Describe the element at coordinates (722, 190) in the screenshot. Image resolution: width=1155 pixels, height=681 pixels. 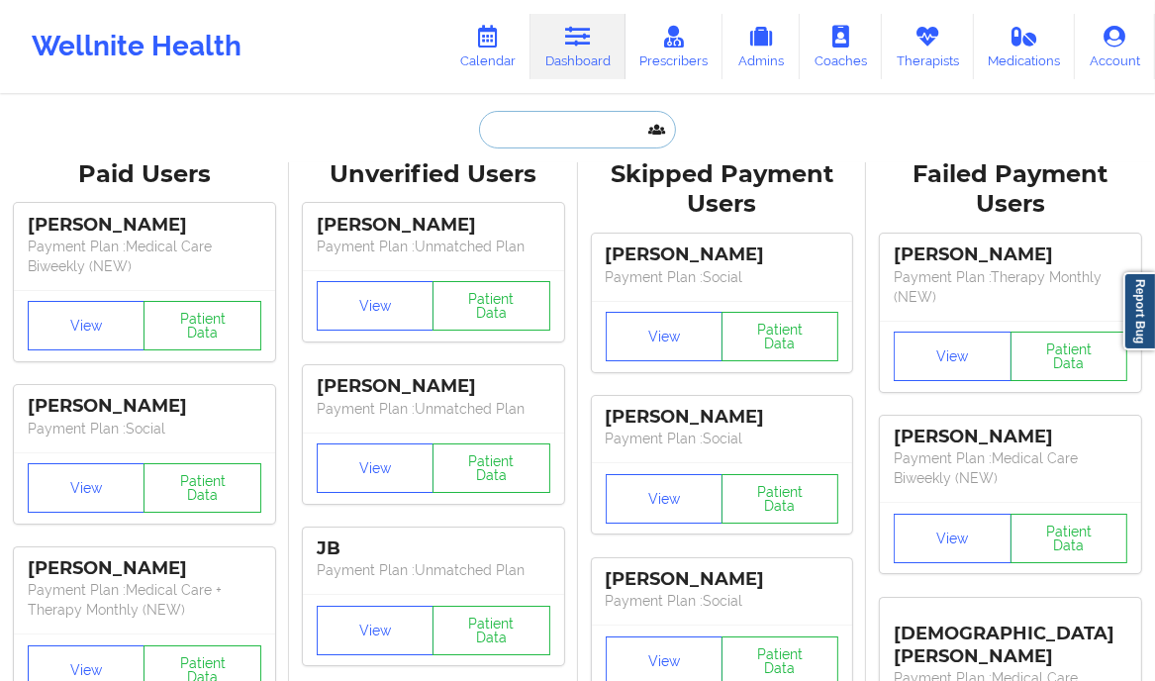
I see `div: Skipped Payment Users` at that location.